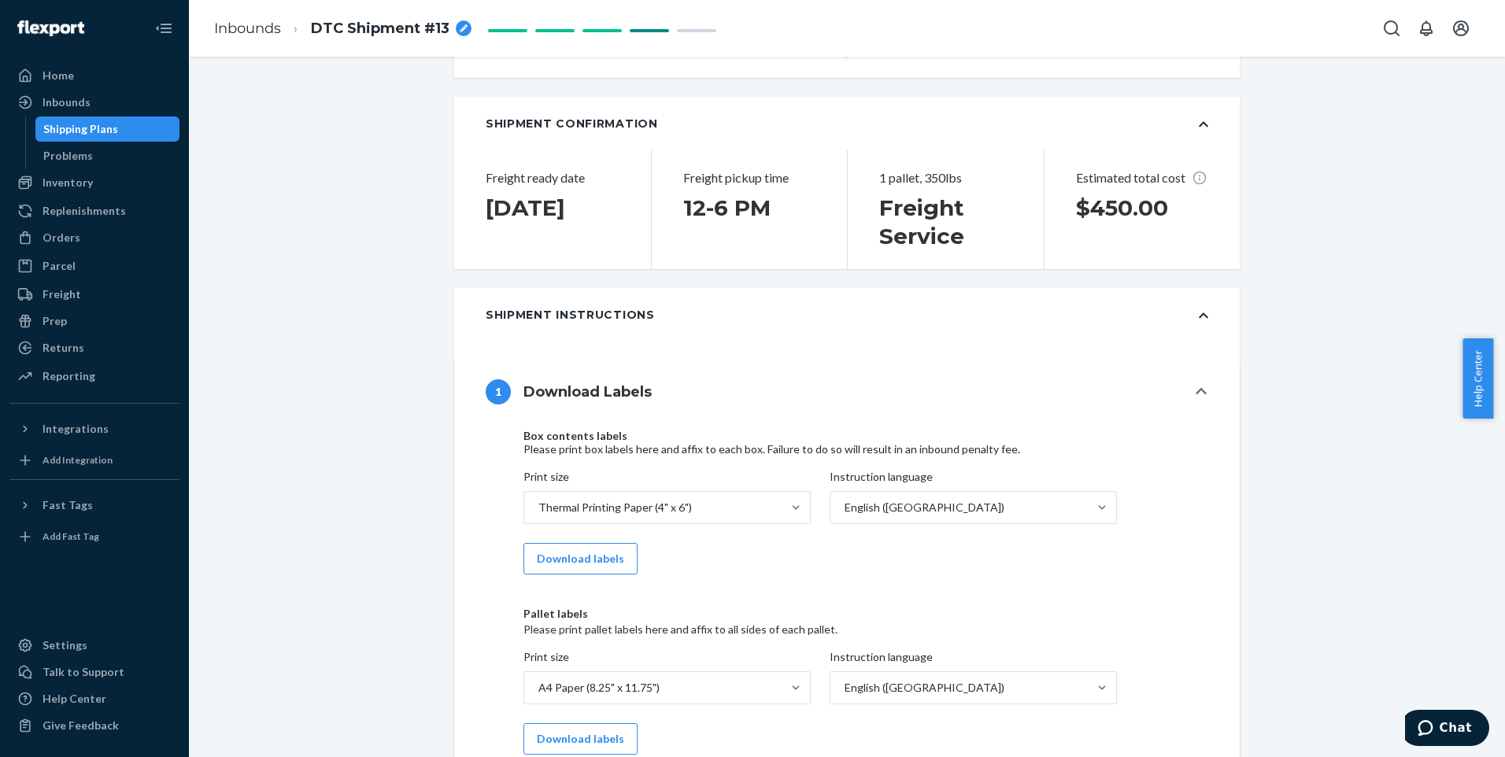 This screenshot has width=1505, height=757. What do you see at coordinates (74, 699) in the screenshot?
I see `div: Help Center` at bounding box center [74, 699].